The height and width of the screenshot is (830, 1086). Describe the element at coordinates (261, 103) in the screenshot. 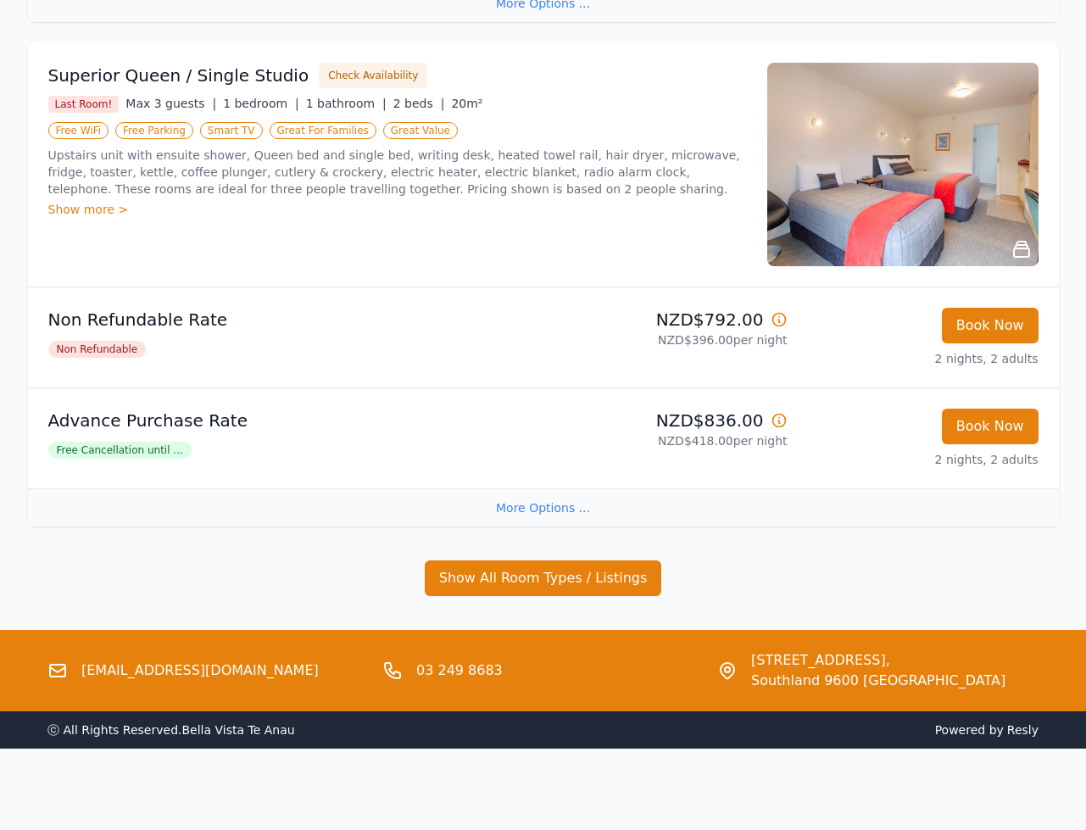

I see `span: 1 bedroom |` at that location.